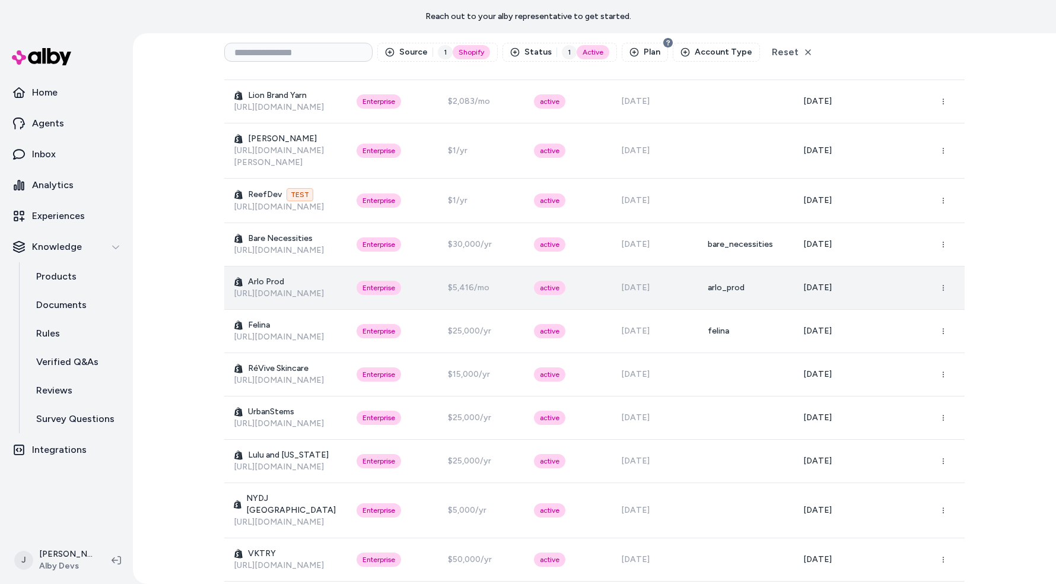 The width and height of the screenshot is (1056, 584). I want to click on a: Products, so click(76, 276).